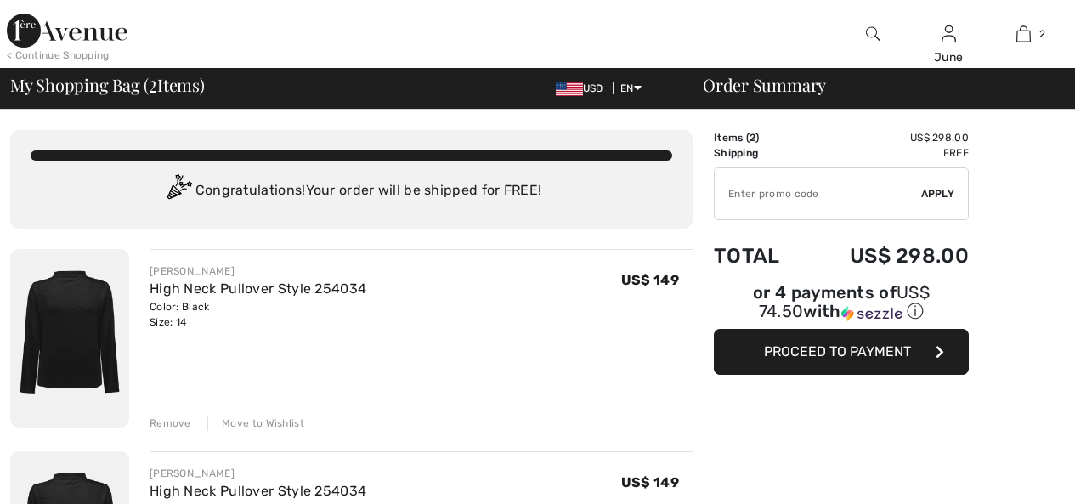  What do you see at coordinates (887, 153) in the screenshot?
I see `td: Free` at bounding box center [887, 153].